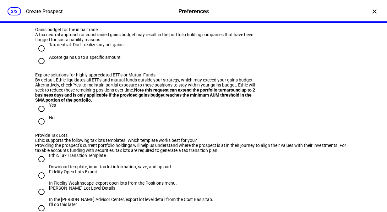 This screenshot has width=387, height=212. I want to click on div: Yes, so click(53, 105).